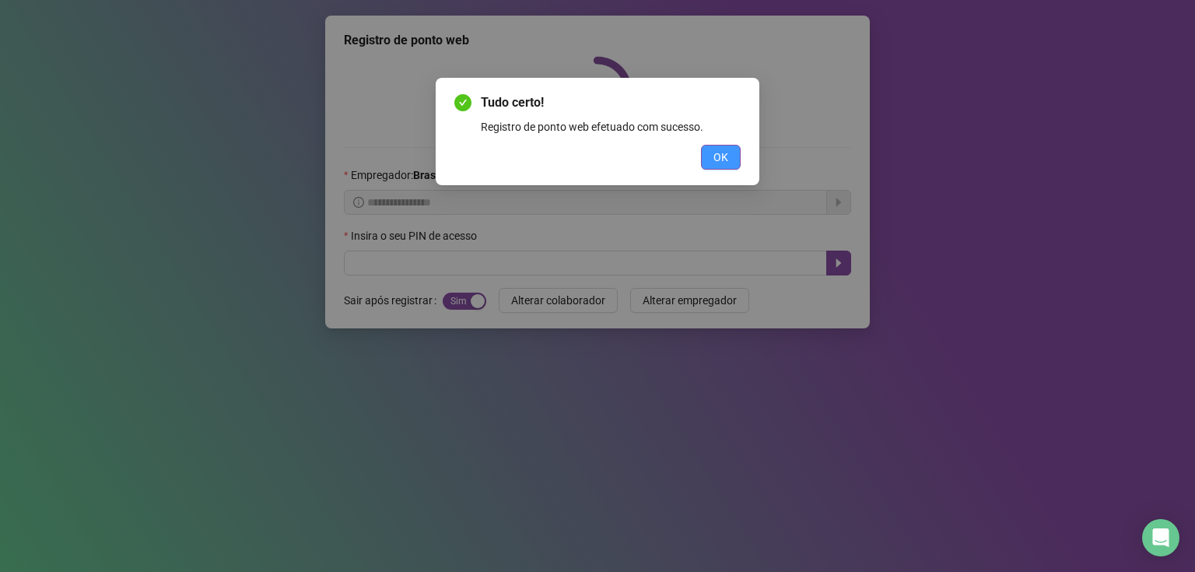 This screenshot has width=1195, height=572. What do you see at coordinates (720, 157) in the screenshot?
I see `button: OK` at bounding box center [720, 157].